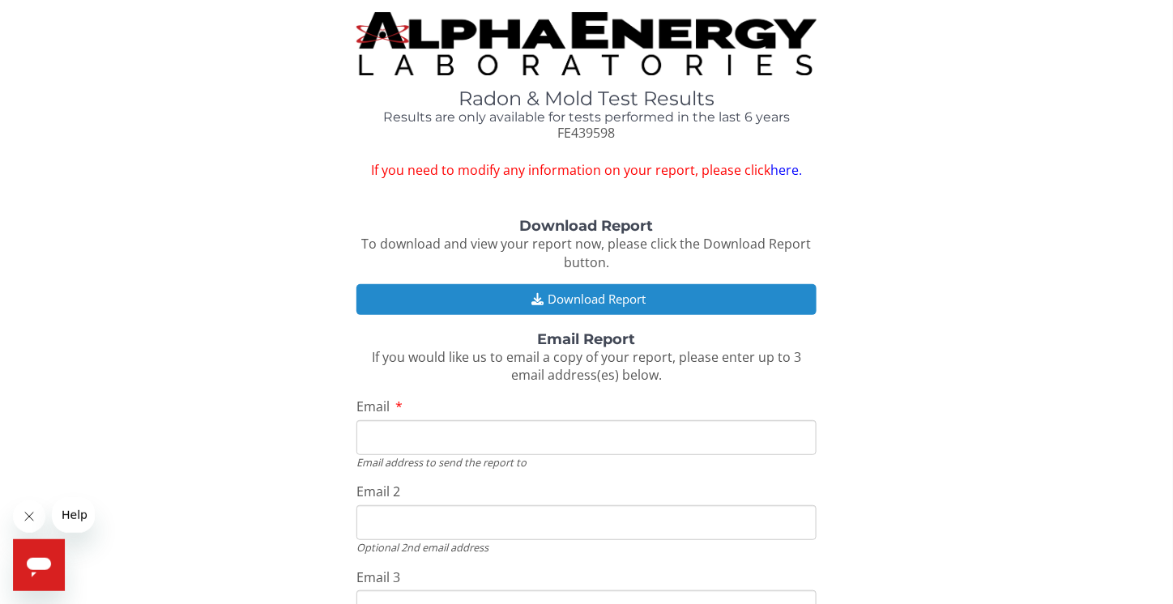 The image size is (1173, 604). What do you see at coordinates (785, 170) in the screenshot?
I see `a: here.` at bounding box center [785, 170].